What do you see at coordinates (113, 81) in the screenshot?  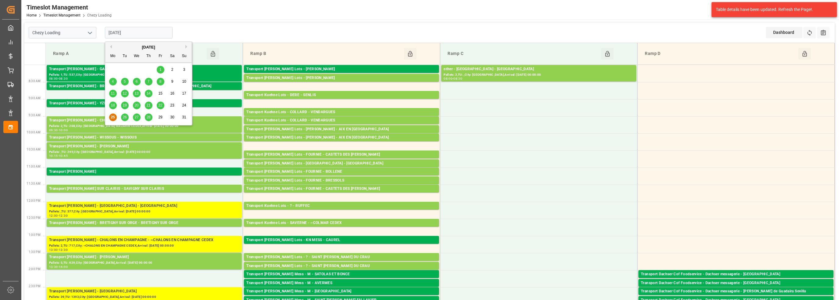 I see `span: 4` at bounding box center [113, 81].